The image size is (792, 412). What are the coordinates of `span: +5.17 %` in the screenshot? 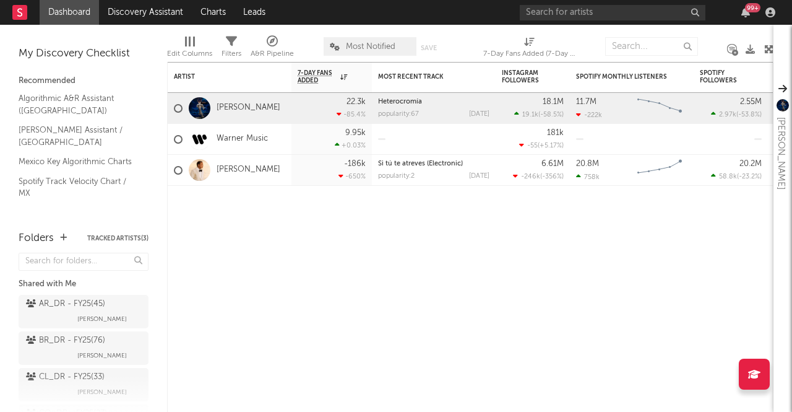 It's located at (551, 145).